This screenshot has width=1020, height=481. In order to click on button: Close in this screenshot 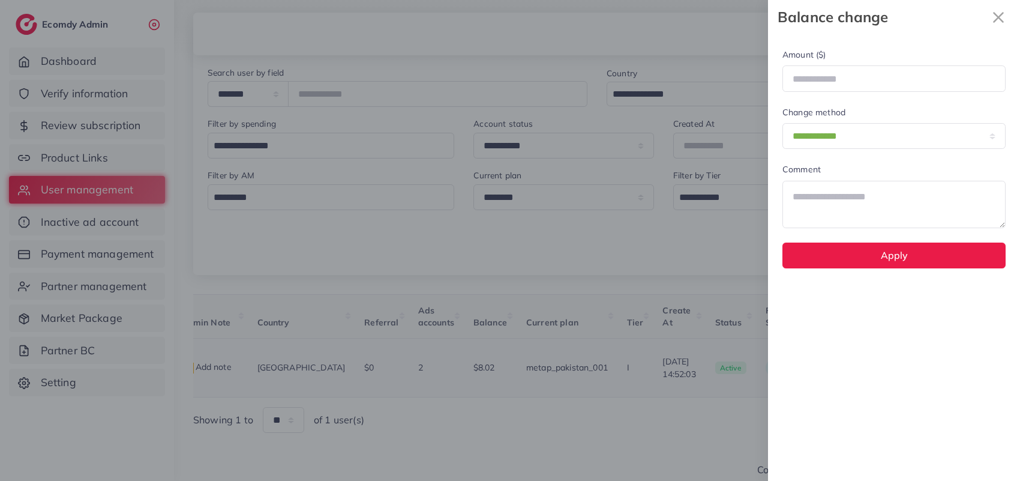, I will do `click(999, 17)`.